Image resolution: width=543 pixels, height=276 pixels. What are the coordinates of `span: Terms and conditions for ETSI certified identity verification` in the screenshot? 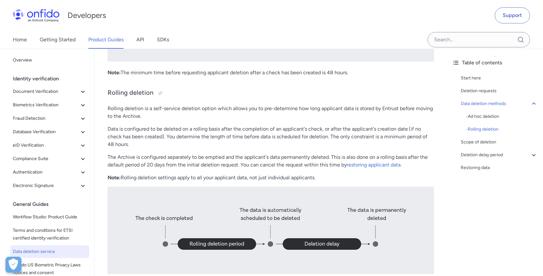 It's located at (50, 235).